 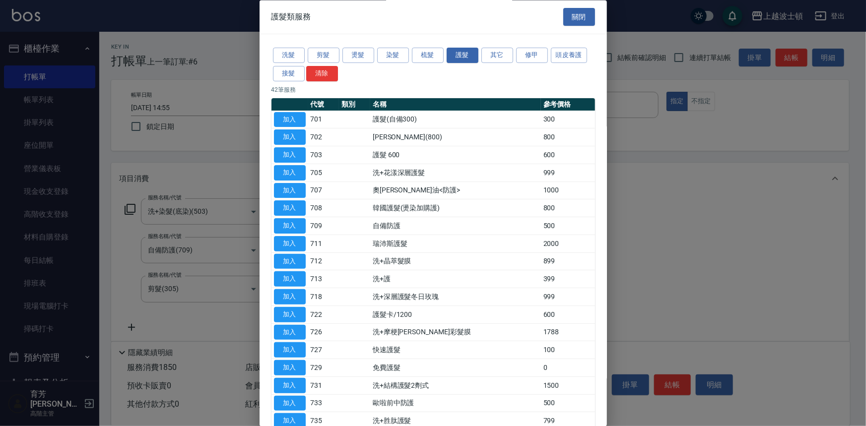 What do you see at coordinates (291, 17) in the screenshot?
I see `span: 護髮類服務` at bounding box center [291, 17].